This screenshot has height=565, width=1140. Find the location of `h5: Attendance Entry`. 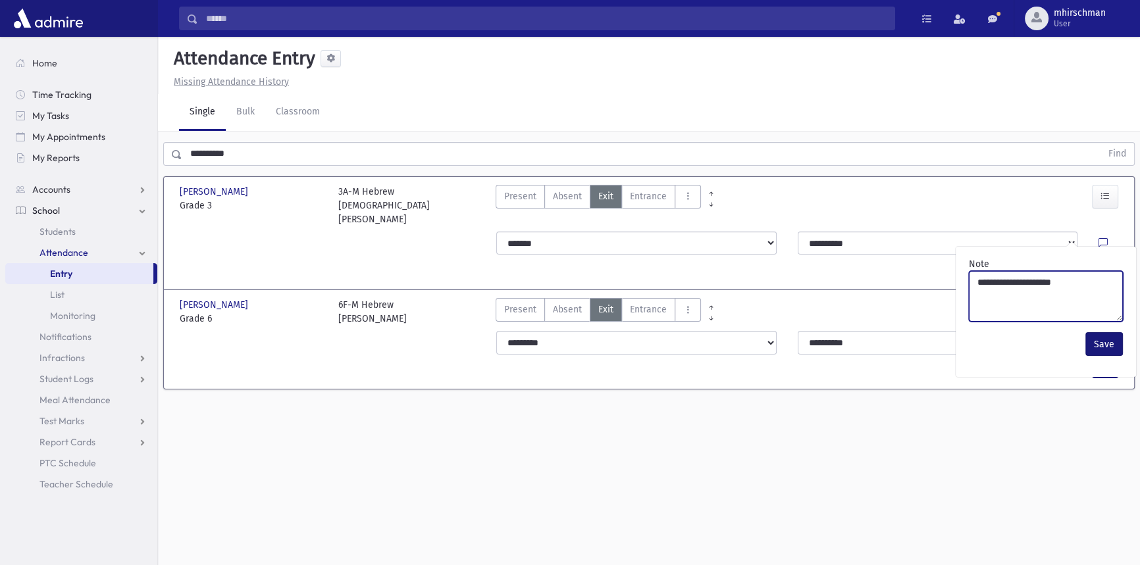

h5: Attendance Entry is located at coordinates (242, 59).